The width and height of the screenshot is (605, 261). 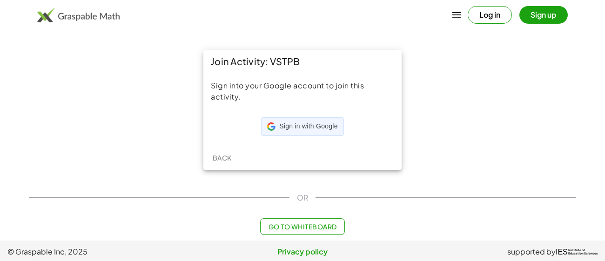 What do you see at coordinates (544, 15) in the screenshot?
I see `button: Sign up` at bounding box center [544, 15].